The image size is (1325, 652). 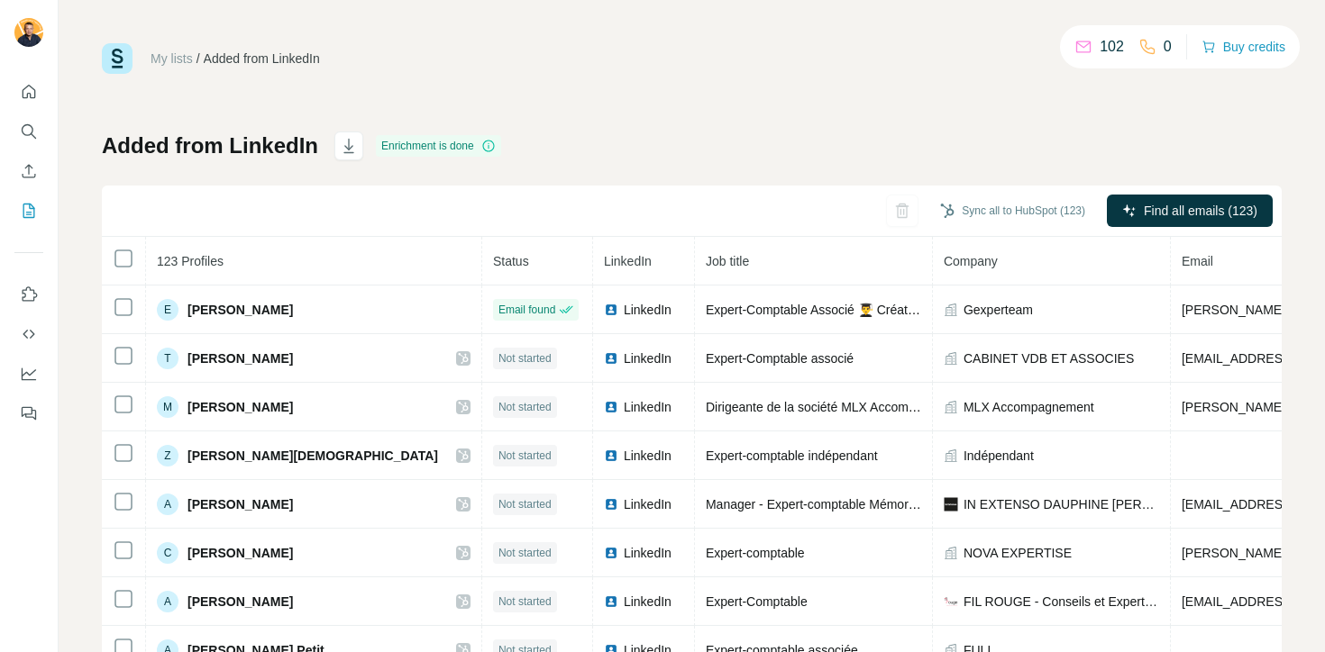 What do you see at coordinates (727, 261) in the screenshot?
I see `span: Job title` at bounding box center [727, 261].